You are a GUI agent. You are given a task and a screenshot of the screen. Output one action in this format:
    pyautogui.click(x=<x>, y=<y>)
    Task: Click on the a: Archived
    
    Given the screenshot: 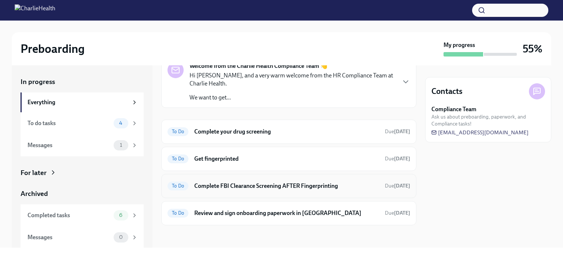 What is the action you would take?
    pyautogui.click(x=82, y=194)
    